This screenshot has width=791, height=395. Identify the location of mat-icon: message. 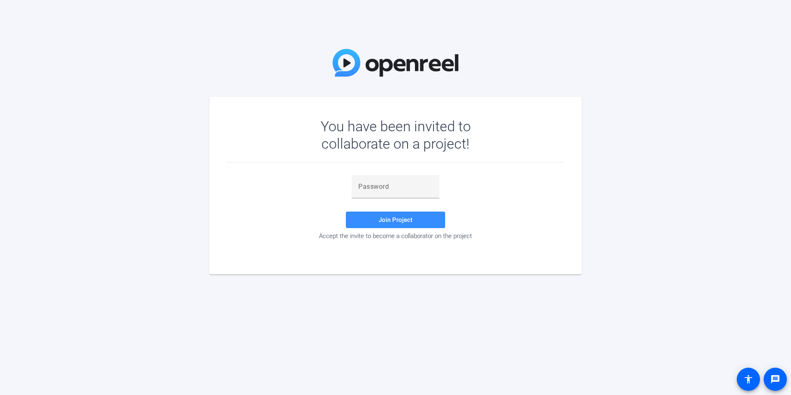
(776, 379).